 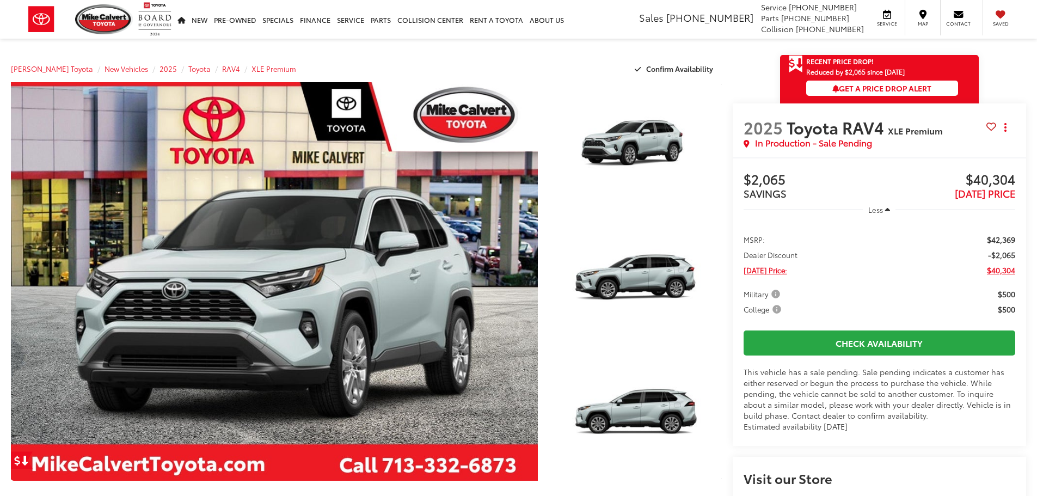 I want to click on span: Map, so click(x=923, y=23).